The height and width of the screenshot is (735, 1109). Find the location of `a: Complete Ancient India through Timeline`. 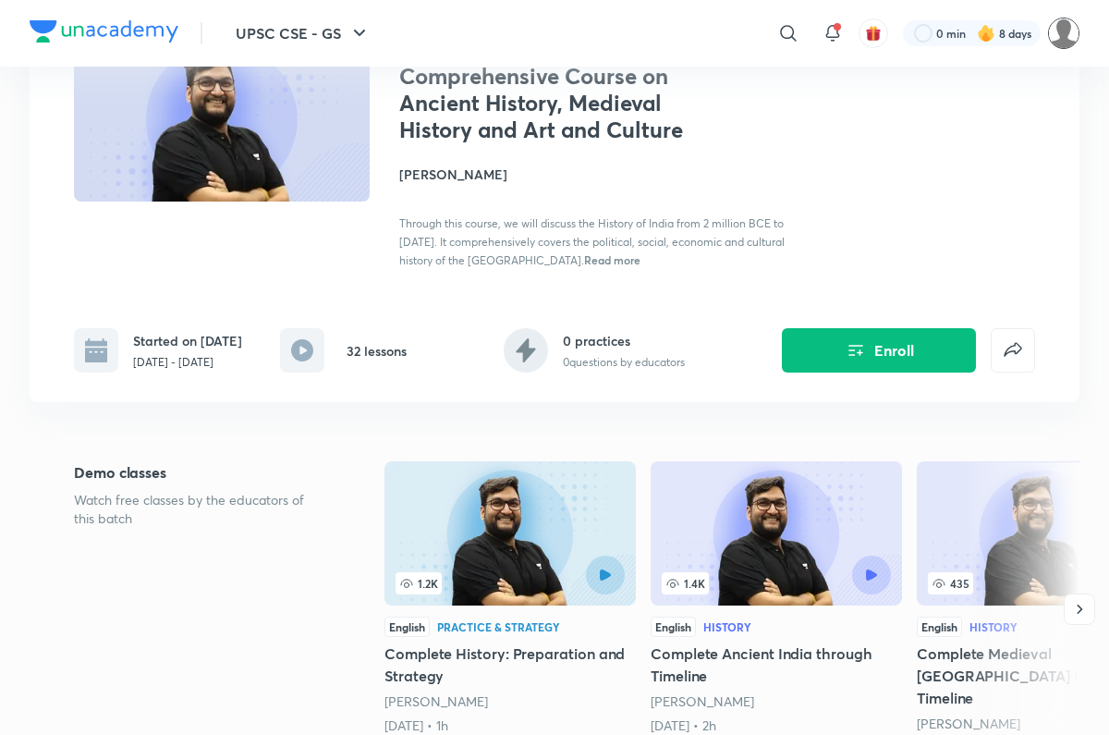

a: Complete Ancient India through Timeline is located at coordinates (776, 598).